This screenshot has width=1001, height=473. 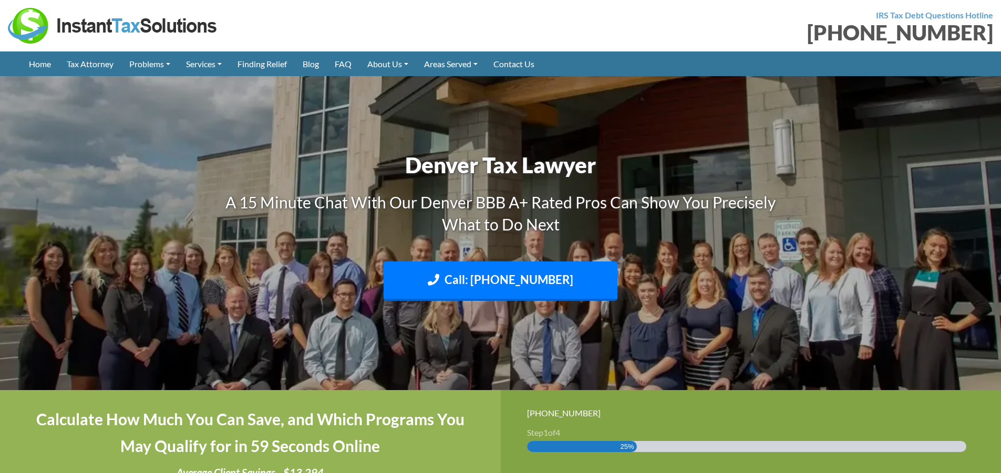 I want to click on span: 4, so click(x=557, y=432).